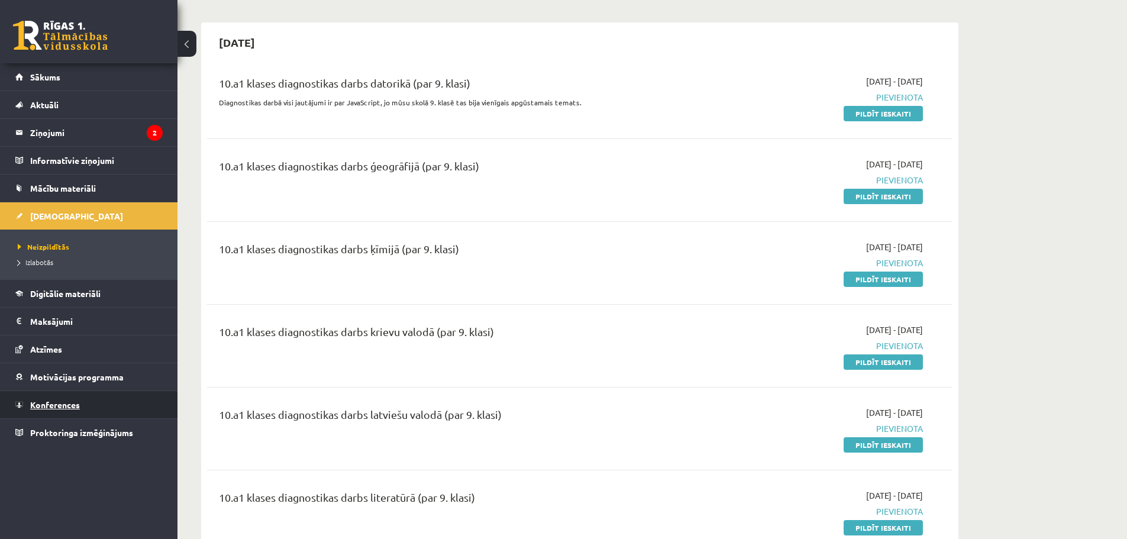 This screenshot has width=1127, height=539. Describe the element at coordinates (96, 160) in the screenshot. I see `legend: Informatīvie ziņojumi` at that location.